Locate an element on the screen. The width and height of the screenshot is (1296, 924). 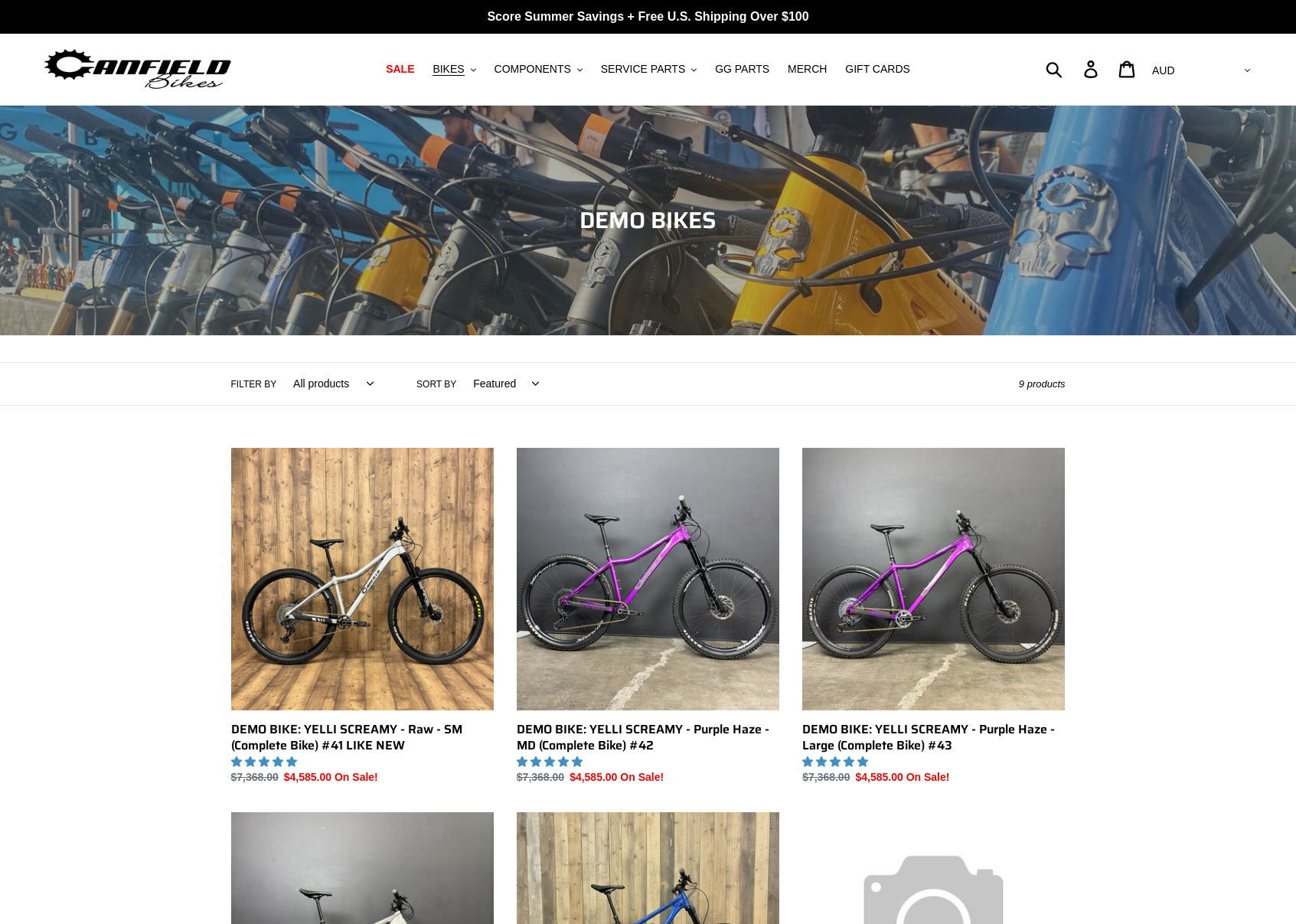
span: SALE is located at coordinates (400, 69).